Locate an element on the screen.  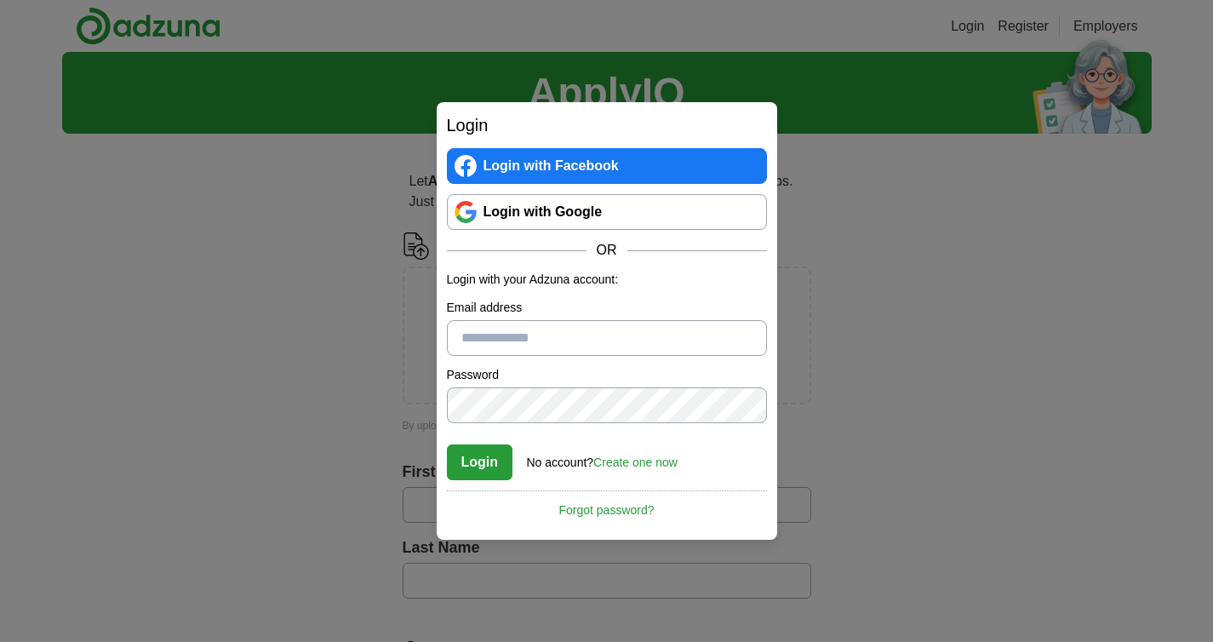
a: Create one now is located at coordinates (635, 462).